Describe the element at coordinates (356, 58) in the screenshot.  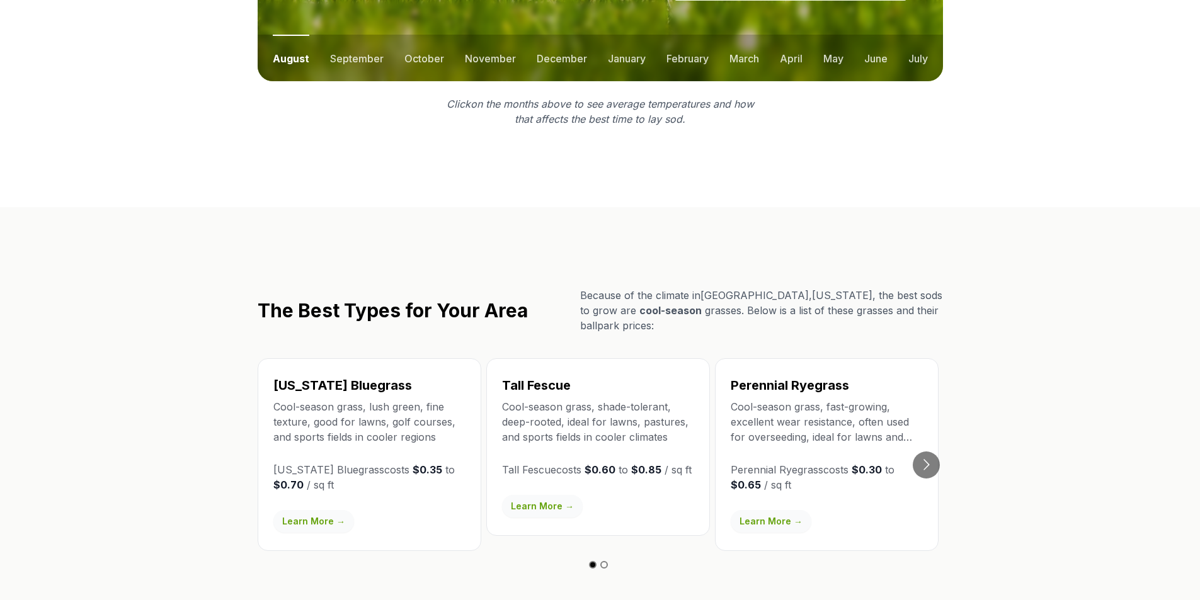
I see `button: september` at that location.